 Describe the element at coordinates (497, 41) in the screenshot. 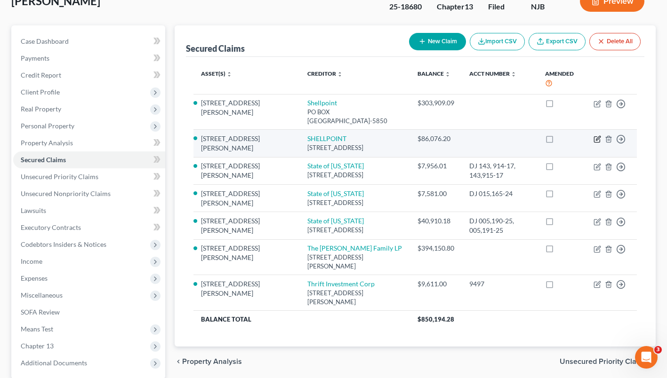

I see `button: Import CSV` at that location.